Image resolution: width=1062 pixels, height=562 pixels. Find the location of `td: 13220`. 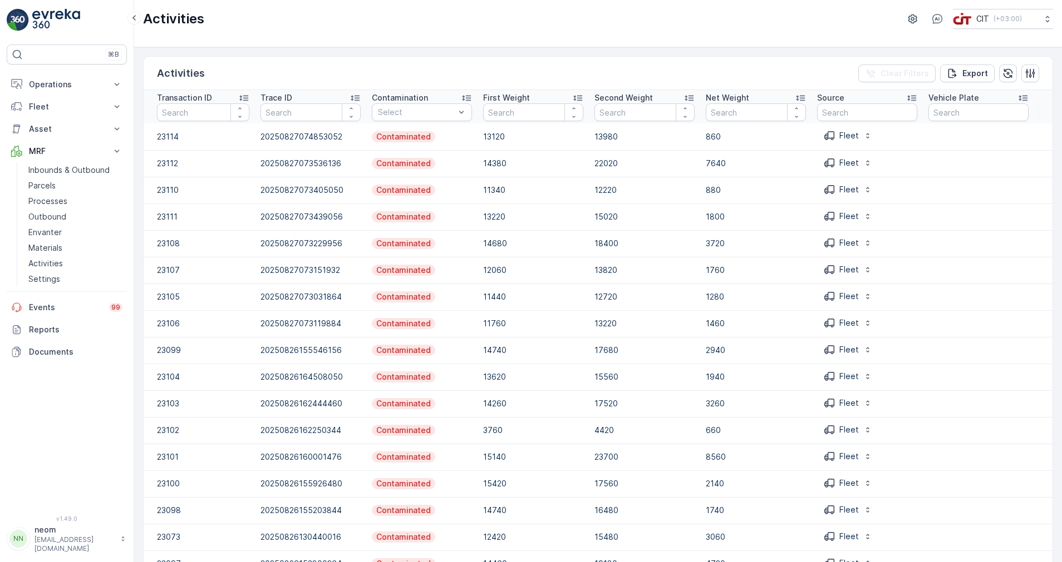

td: 13220 is located at coordinates (644, 324).